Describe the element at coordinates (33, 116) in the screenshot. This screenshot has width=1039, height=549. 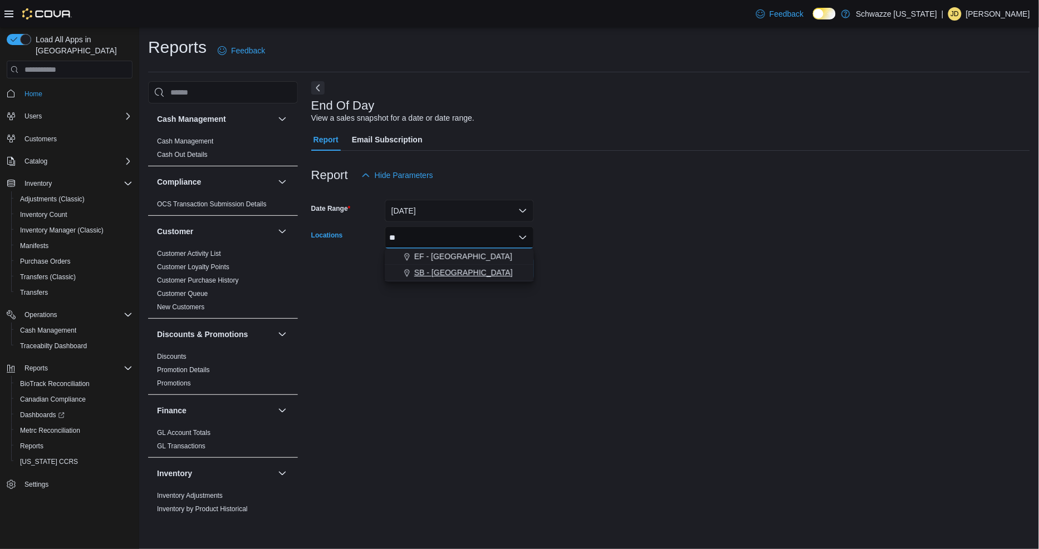
I see `button: Users` at that location.